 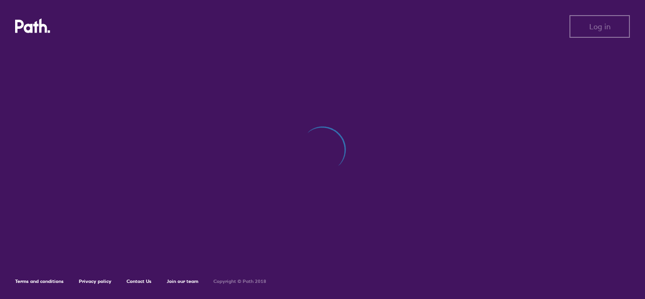 I want to click on a: Join our team, so click(x=182, y=281).